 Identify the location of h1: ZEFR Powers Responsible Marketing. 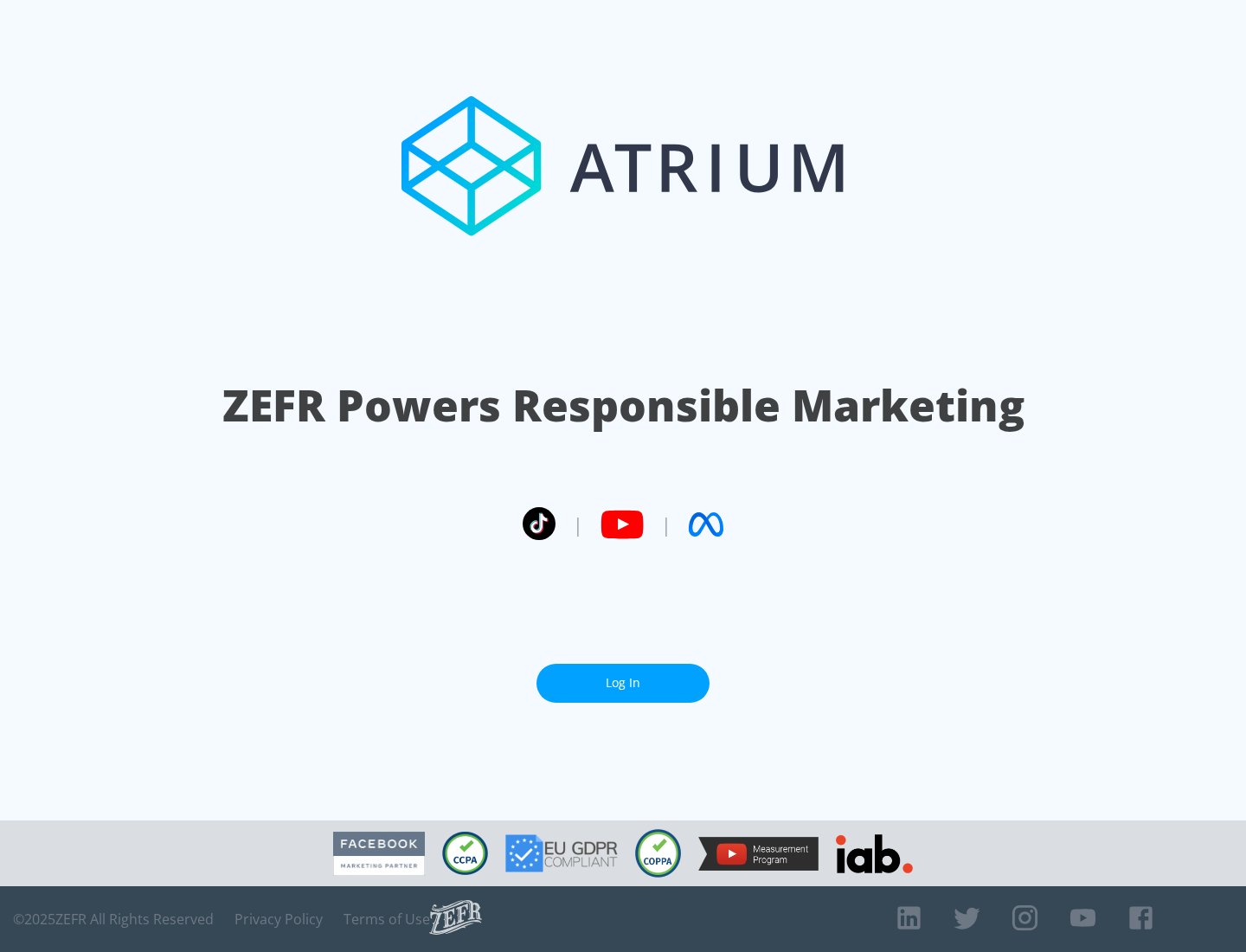
(623, 405).